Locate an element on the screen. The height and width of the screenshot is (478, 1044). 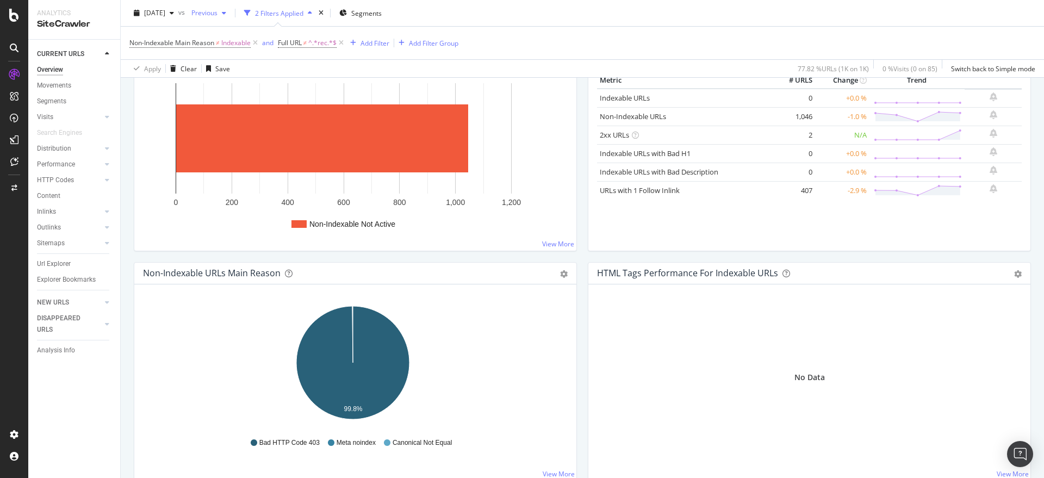
a: Performance is located at coordinates (69, 164).